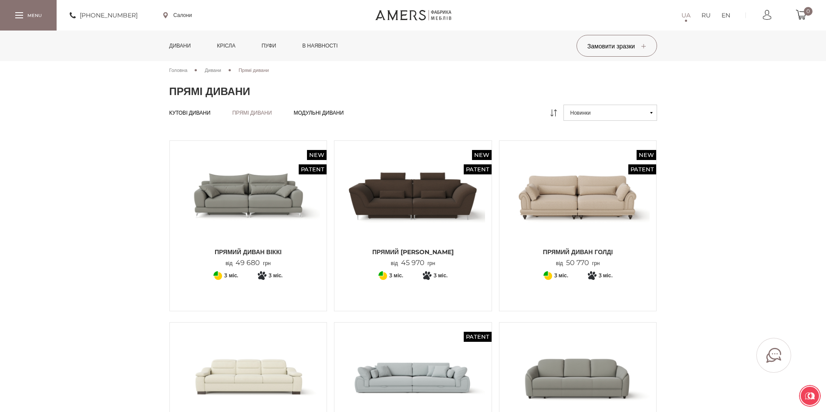 The image size is (826, 412). Describe the element at coordinates (248, 207) in the screenshot. I see `a: New Patent Прямий диван ВІККІ Прямий диван ВІККІ Прямий диван ВІККІ від49 680грн` at that location.